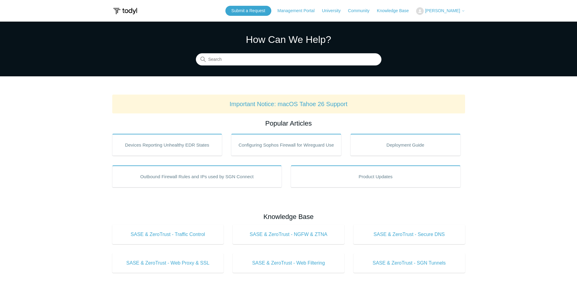 The width and height of the screenshot is (577, 281). Describe the element at coordinates (168, 234) in the screenshot. I see `a: SASE & ZeroTrust - Traffic Control` at that location.